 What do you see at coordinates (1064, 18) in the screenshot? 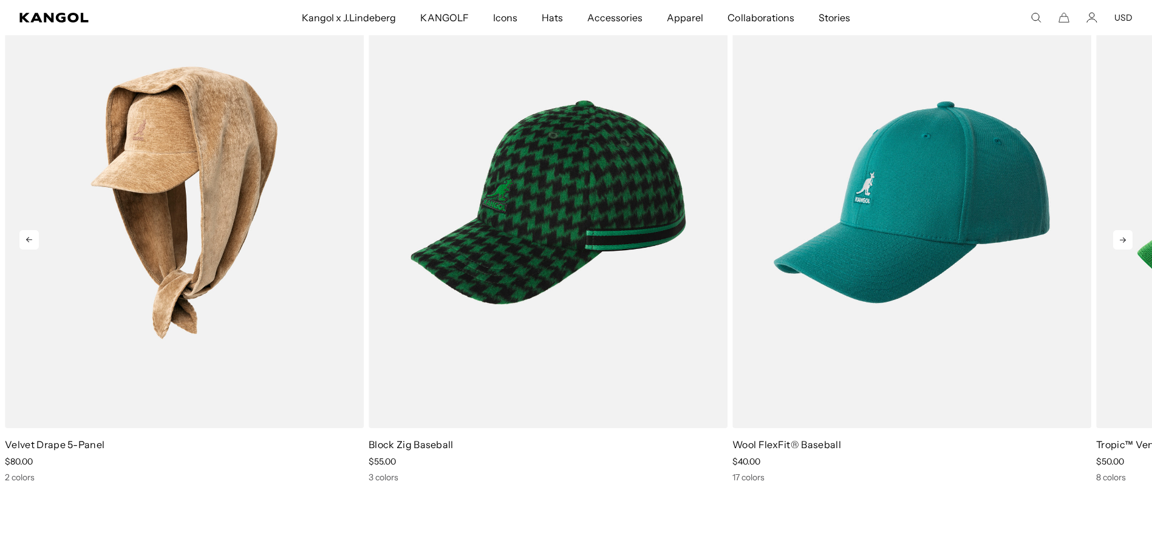
I see `button: Cart` at bounding box center [1064, 18].